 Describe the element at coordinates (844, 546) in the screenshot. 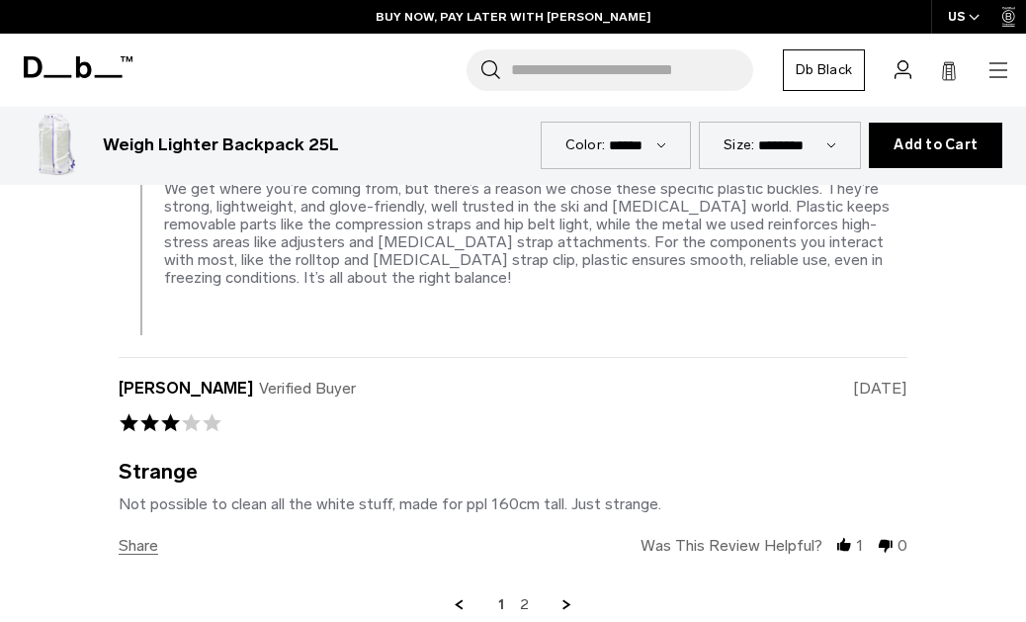

I see `div: vote up Review by Turi M. on 12 Mar 2025` at that location.